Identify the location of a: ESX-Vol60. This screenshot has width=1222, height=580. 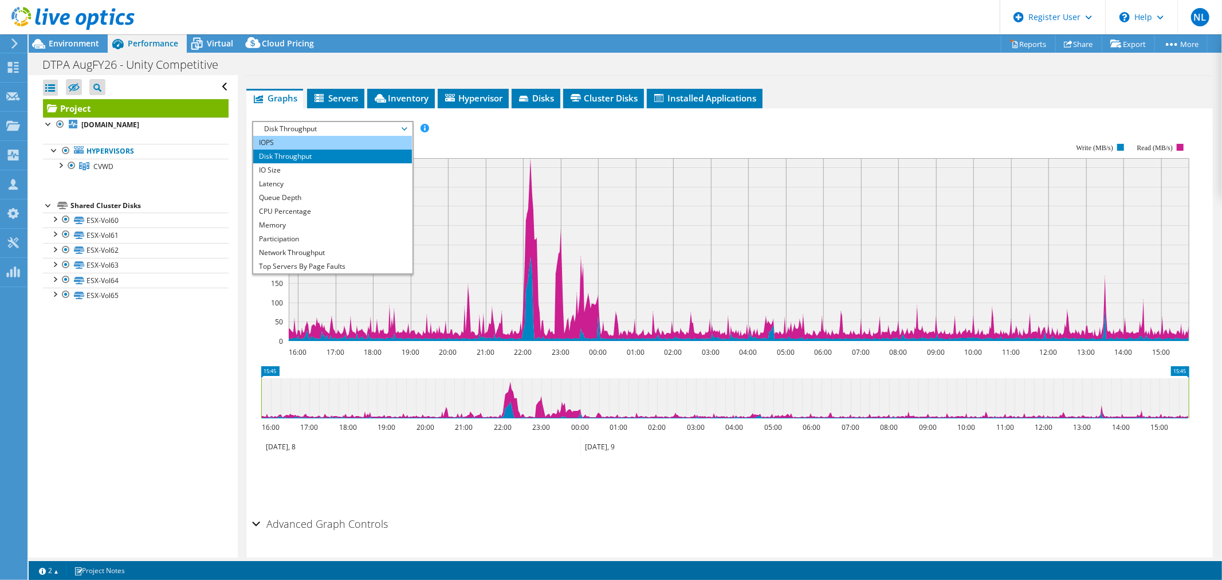
(136, 220).